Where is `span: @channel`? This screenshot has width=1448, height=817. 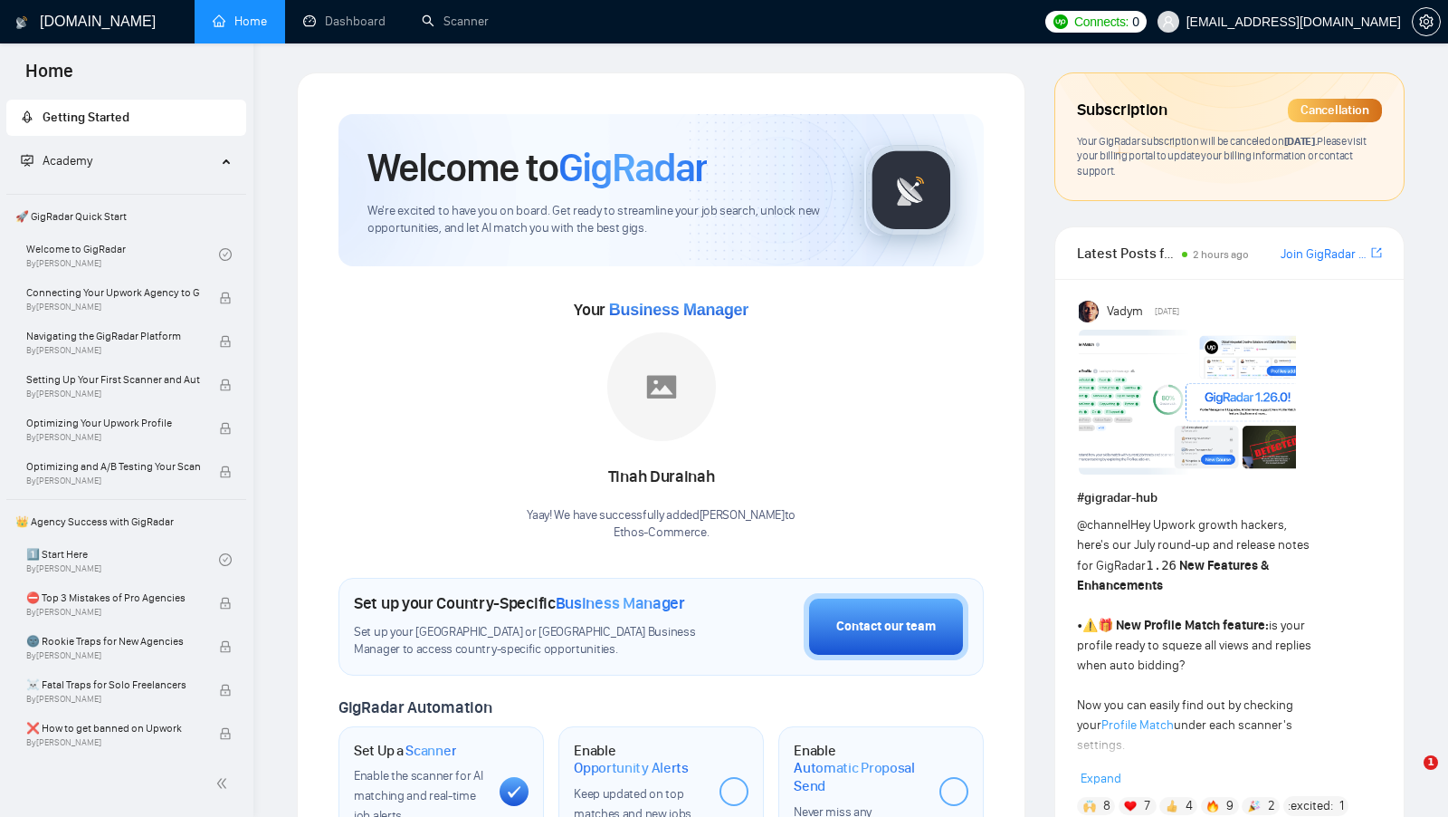
span: @channel is located at coordinates (1104, 524).